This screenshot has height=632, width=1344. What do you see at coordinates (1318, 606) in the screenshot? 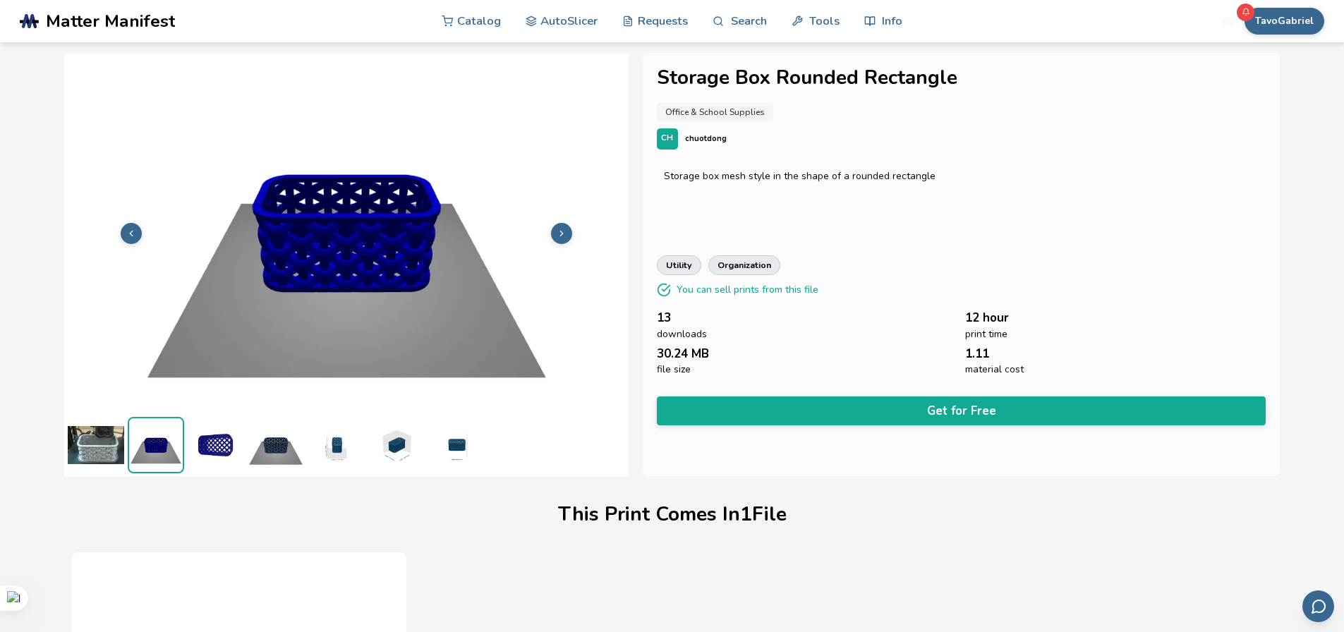
I see `button: Send feedback via email` at bounding box center [1318, 606].